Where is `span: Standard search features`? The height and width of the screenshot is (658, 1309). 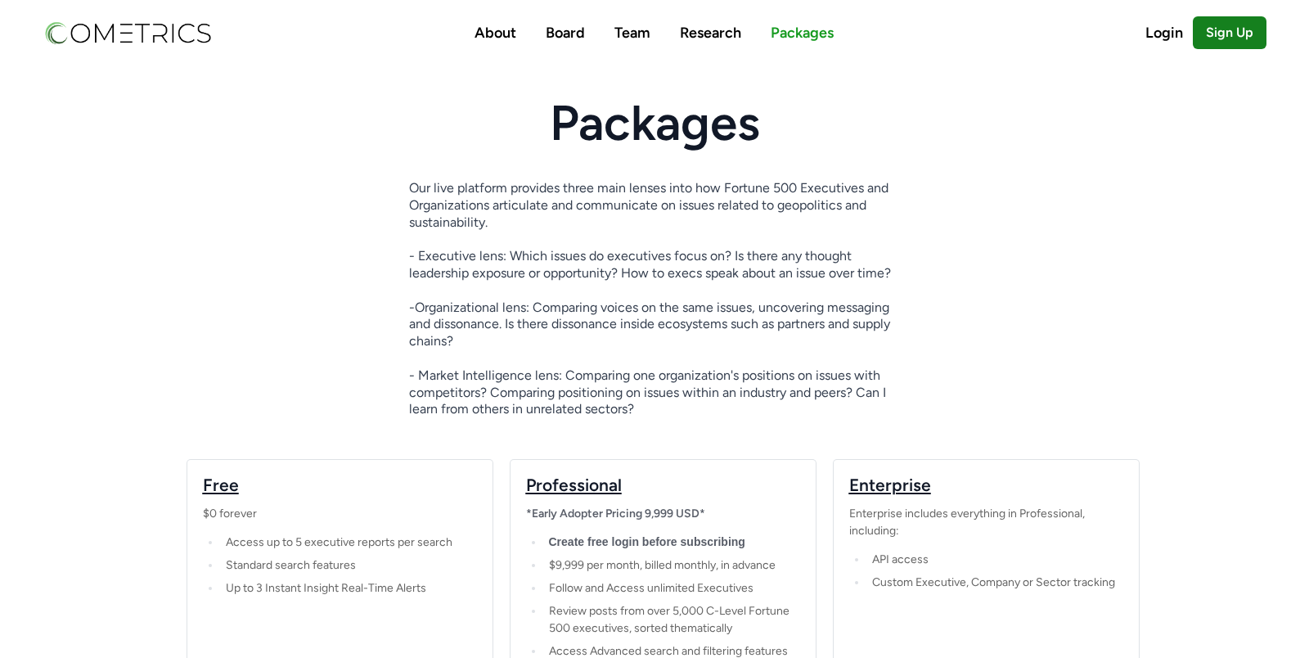 span: Standard search features is located at coordinates (290, 564).